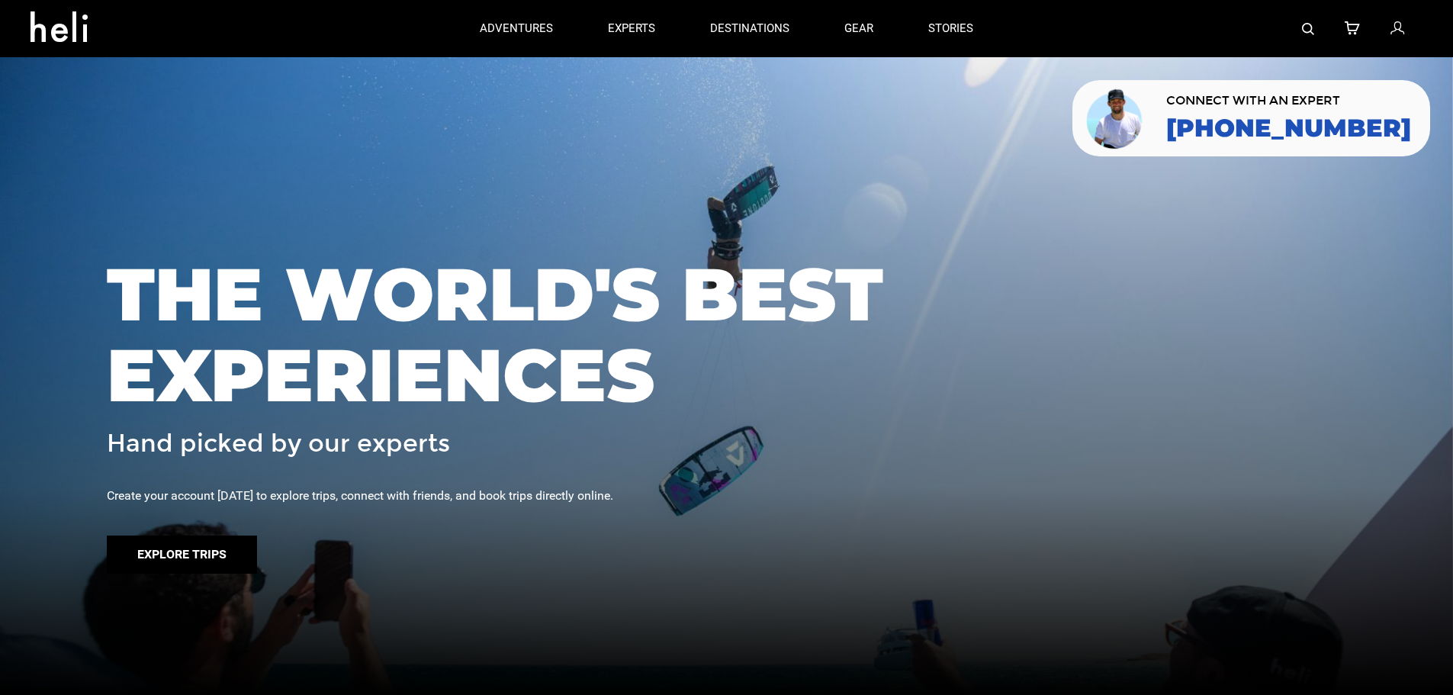 The image size is (1453, 695). What do you see at coordinates (181, 554) in the screenshot?
I see `button: Explore Trips` at bounding box center [181, 554].